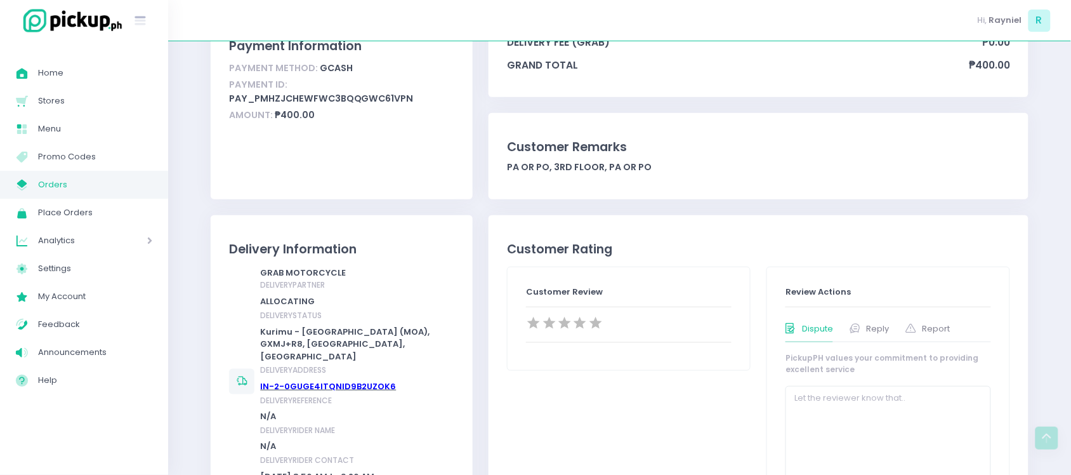  I want to click on span: Hi,, so click(982, 20).